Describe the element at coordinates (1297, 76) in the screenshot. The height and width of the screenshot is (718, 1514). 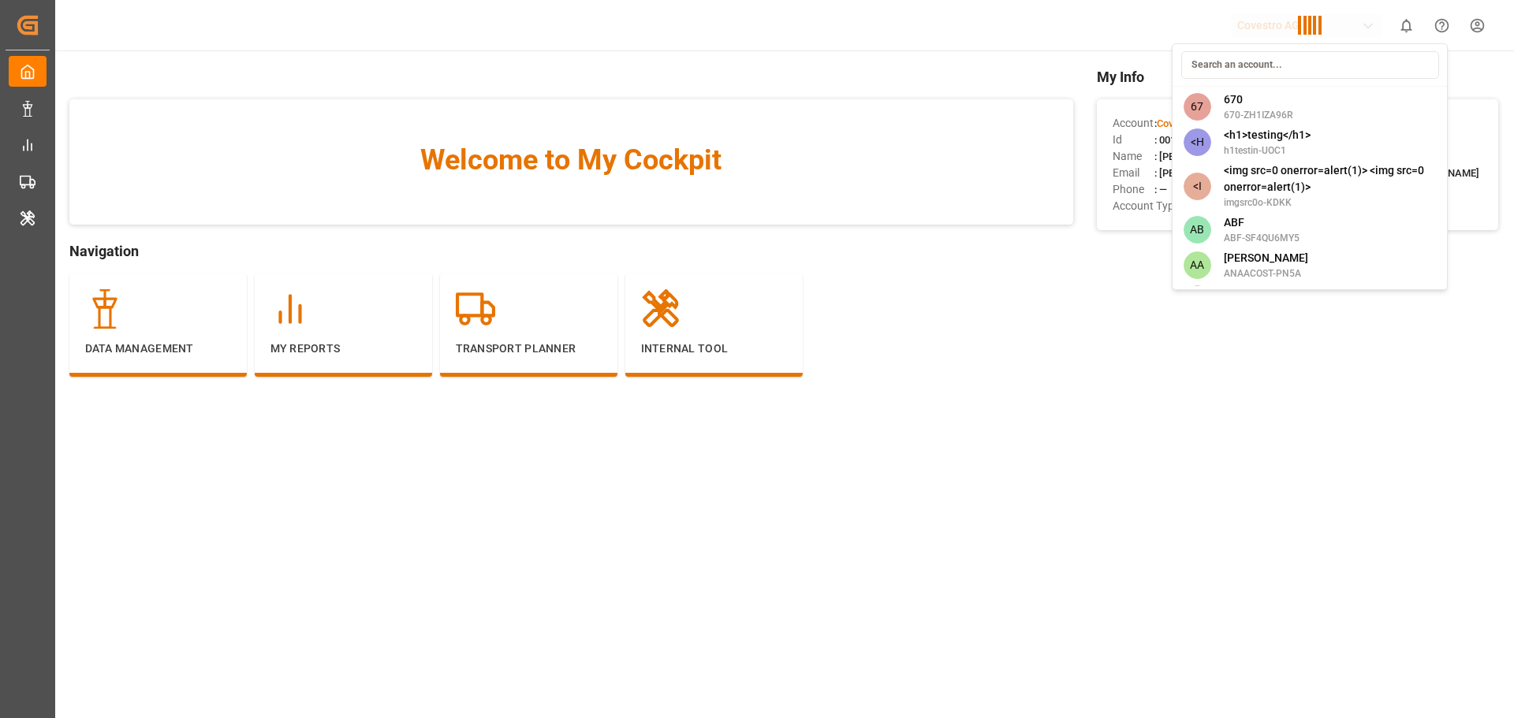
I see `span: My Info` at that location.